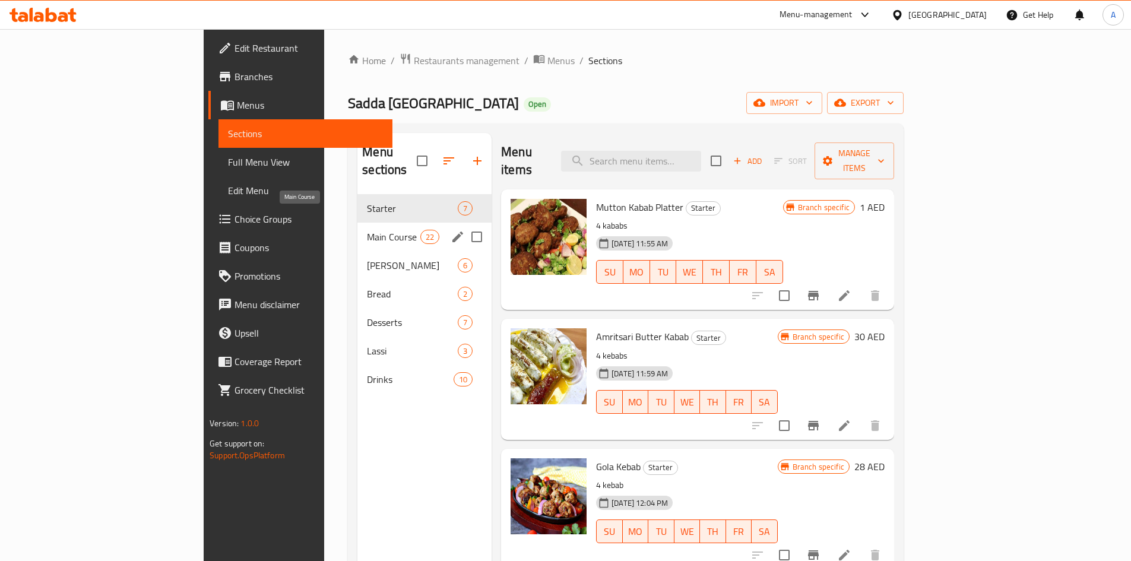  Describe the element at coordinates (430, 237) in the screenshot. I see `span: 22` at that location.